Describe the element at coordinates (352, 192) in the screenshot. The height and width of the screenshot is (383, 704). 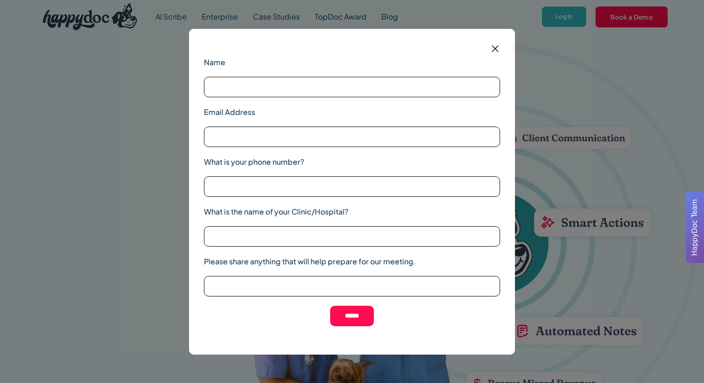
I see `form: Email form 2` at that location.